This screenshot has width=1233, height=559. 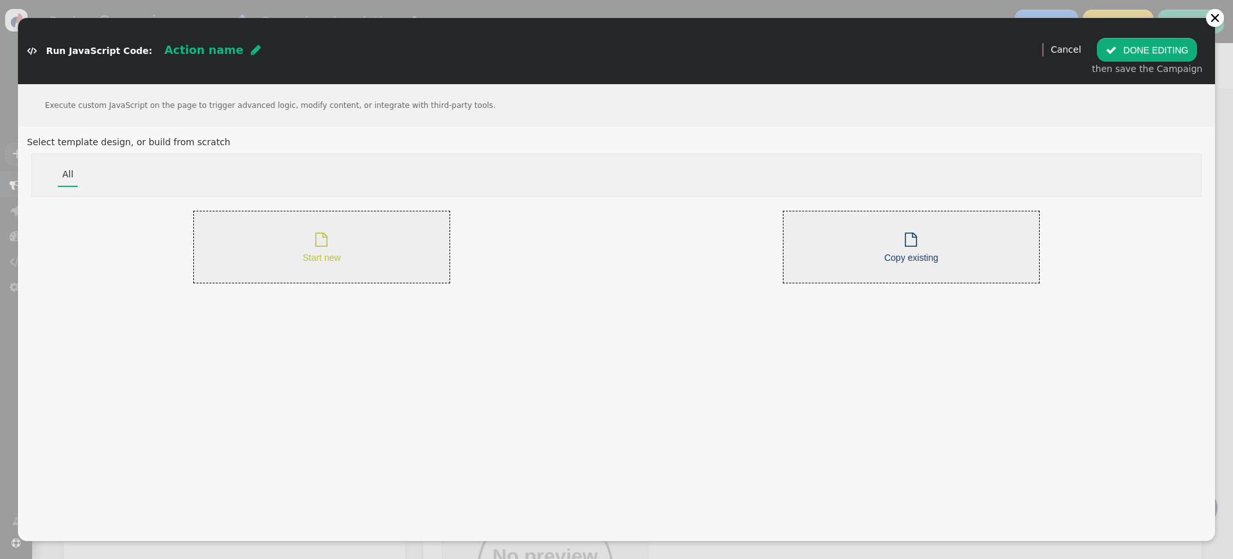 I want to click on span: Action name, so click(x=204, y=50).